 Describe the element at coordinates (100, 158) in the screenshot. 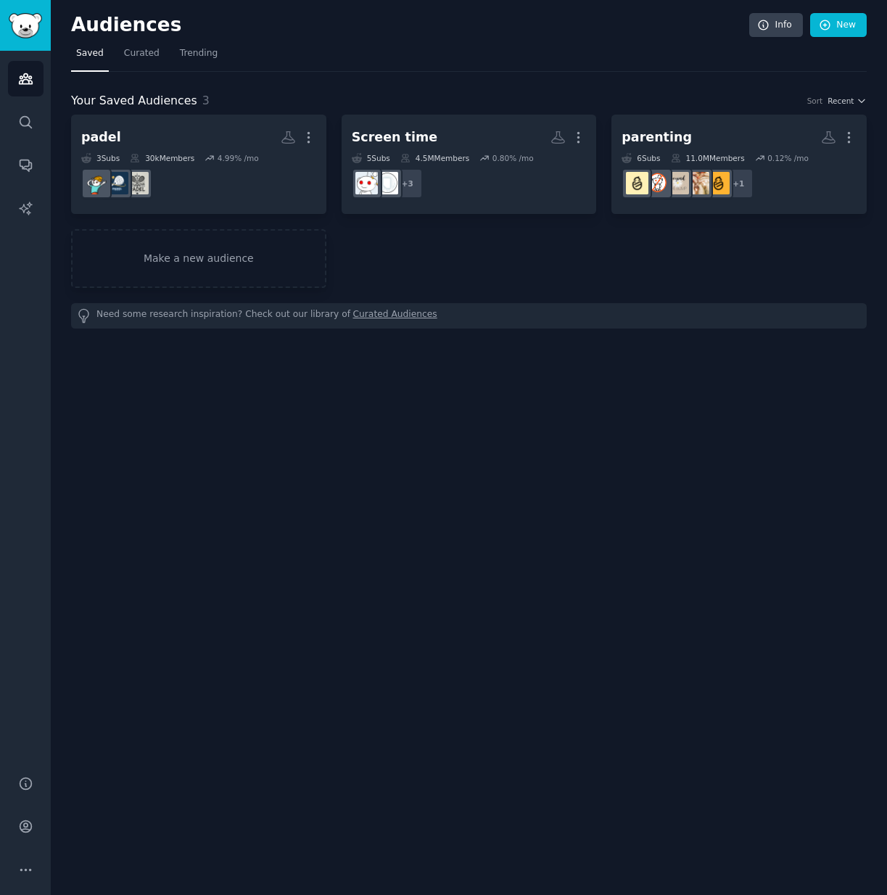

I see `div: 3 Sub s` at that location.